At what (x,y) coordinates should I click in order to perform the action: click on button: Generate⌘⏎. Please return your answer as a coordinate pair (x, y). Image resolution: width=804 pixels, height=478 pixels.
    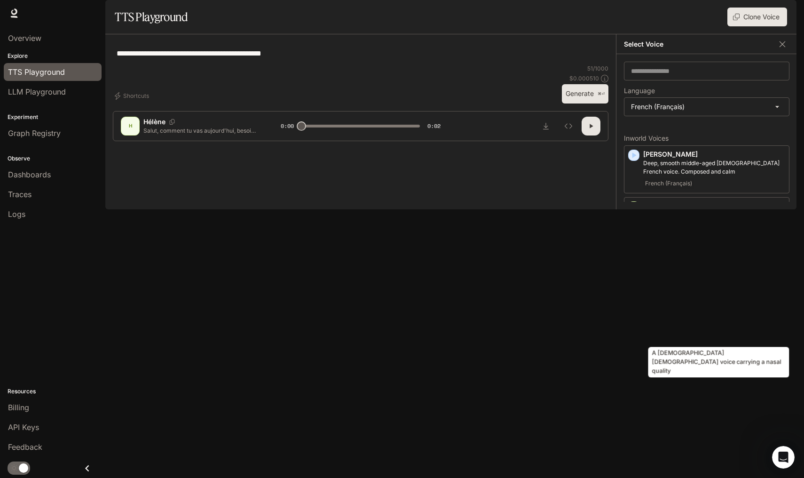
    Looking at the image, I should click on (585, 94).